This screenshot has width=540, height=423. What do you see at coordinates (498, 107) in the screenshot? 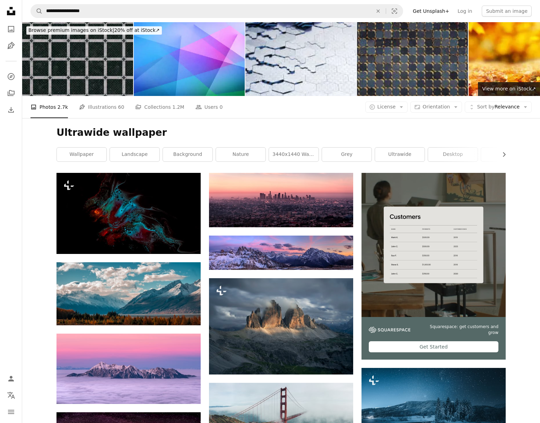
I see `span: Relevance` at bounding box center [498, 107].